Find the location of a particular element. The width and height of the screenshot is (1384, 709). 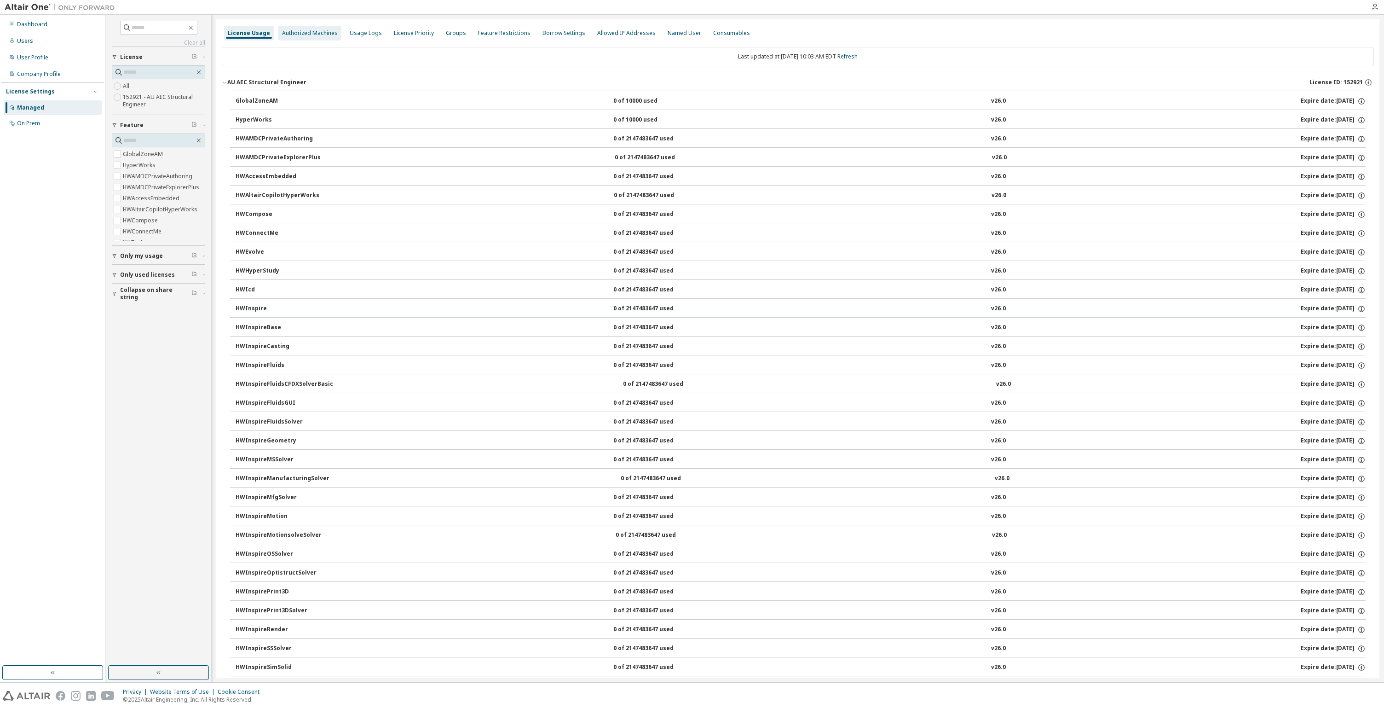

p: © 2025 Altair Engineering, Inc. All Rights Reserved. is located at coordinates (194, 699).